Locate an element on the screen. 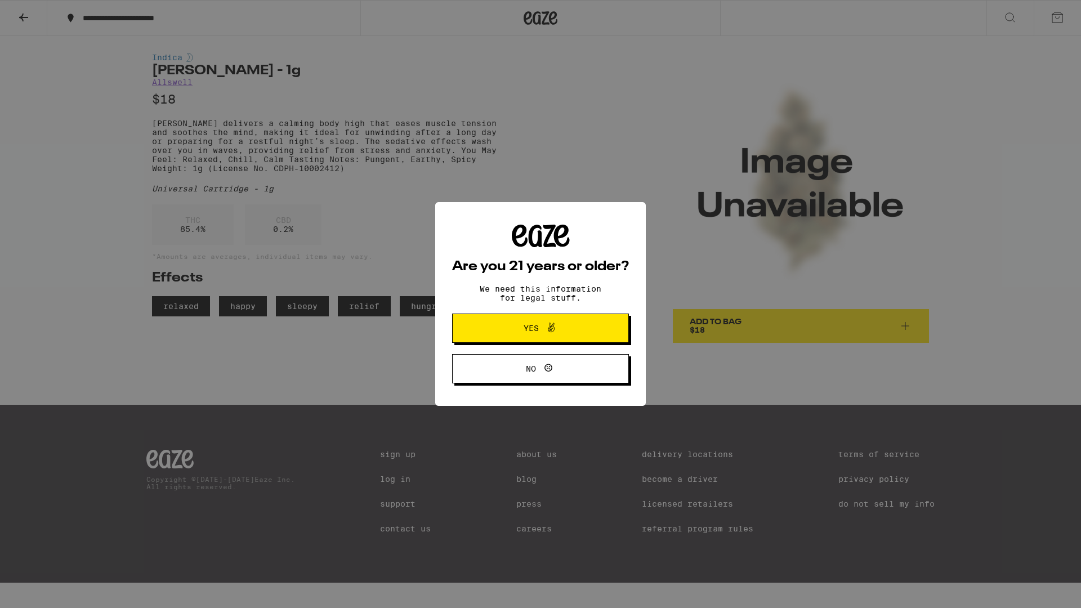 This screenshot has height=608, width=1081. span: Yes is located at coordinates (531, 328).